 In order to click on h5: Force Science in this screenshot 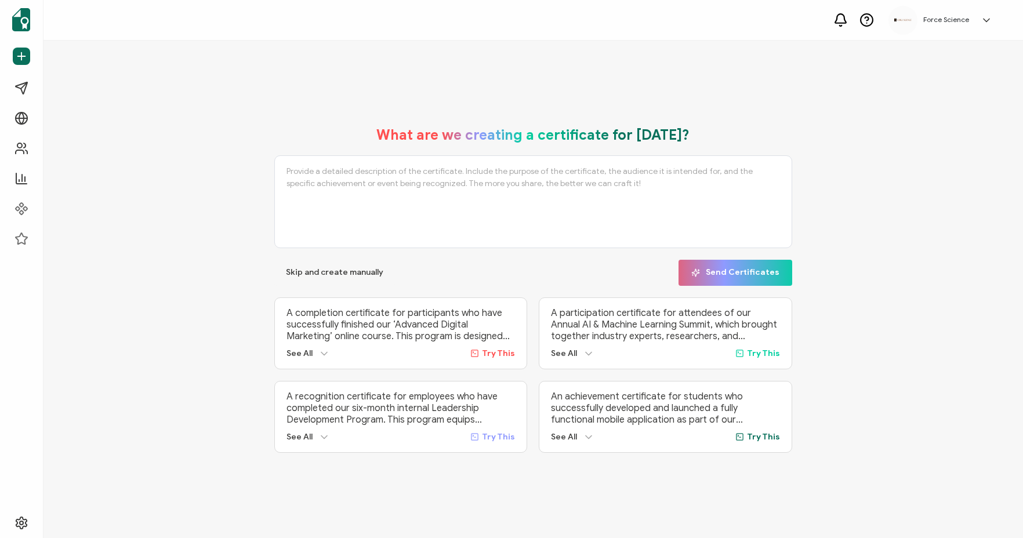, I will do `click(946, 20)`.